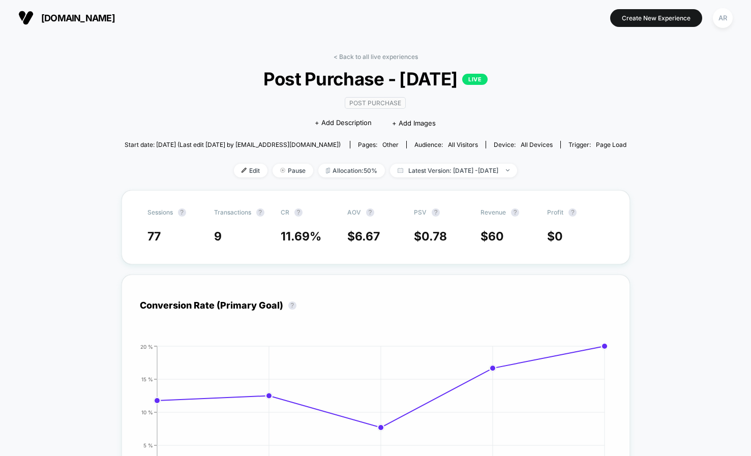 This screenshot has width=751, height=456. I want to click on img: rebalance, so click(328, 170).